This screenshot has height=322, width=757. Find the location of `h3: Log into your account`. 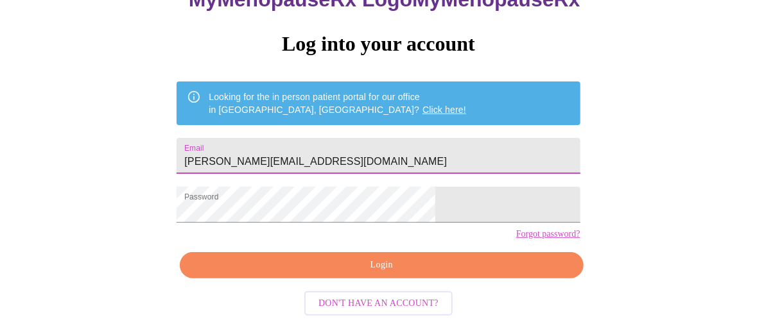

h3: Log into your account is located at coordinates (378, 44).